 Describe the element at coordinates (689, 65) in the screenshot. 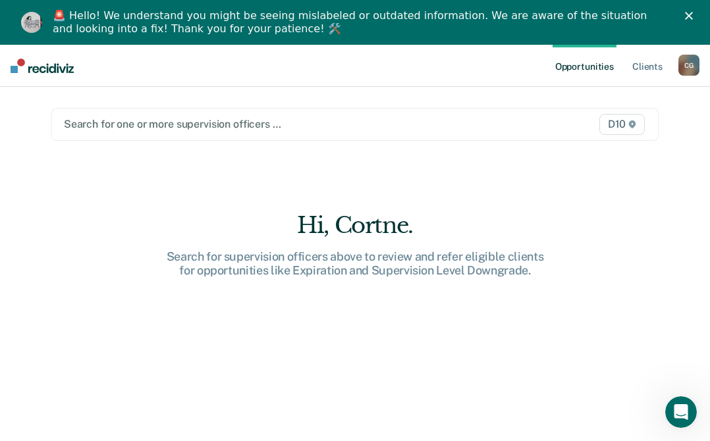

I see `div: C G` at that location.